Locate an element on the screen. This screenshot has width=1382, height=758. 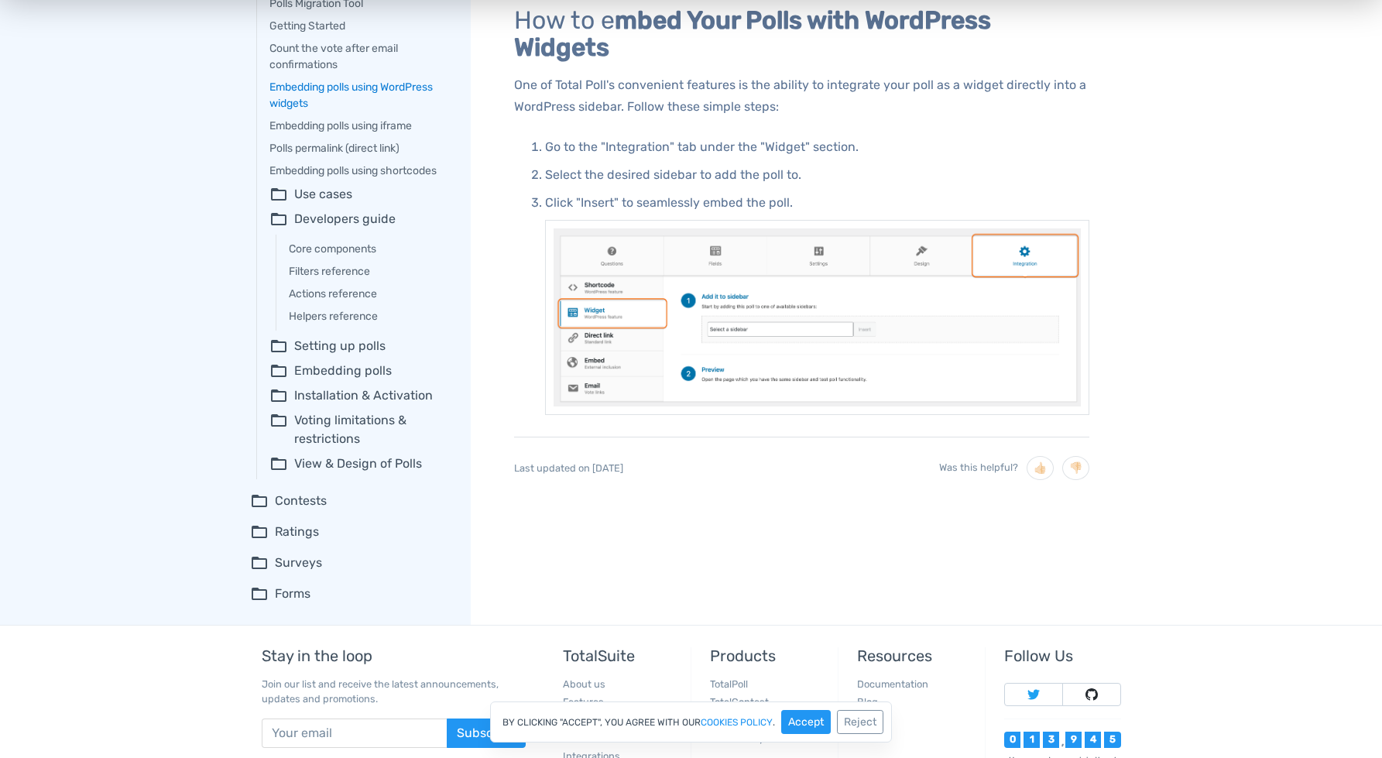
a: Actions reference is located at coordinates (369, 293).